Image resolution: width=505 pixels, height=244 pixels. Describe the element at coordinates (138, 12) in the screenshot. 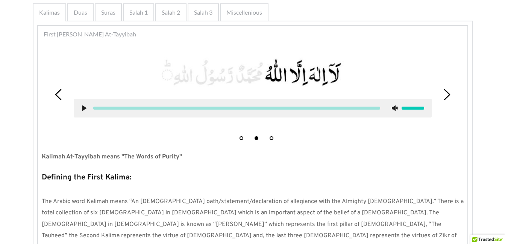

I see `span: Salah 1` at that location.